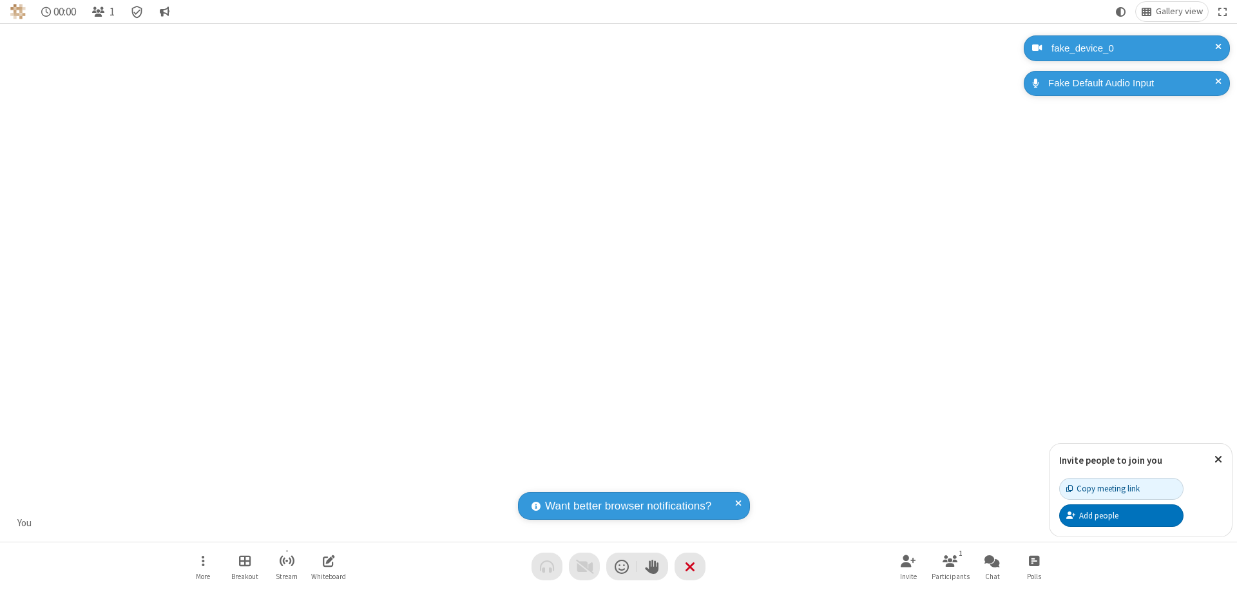 This screenshot has height=590, width=1237. What do you see at coordinates (203, 566) in the screenshot?
I see `button: Open menu` at bounding box center [203, 566].